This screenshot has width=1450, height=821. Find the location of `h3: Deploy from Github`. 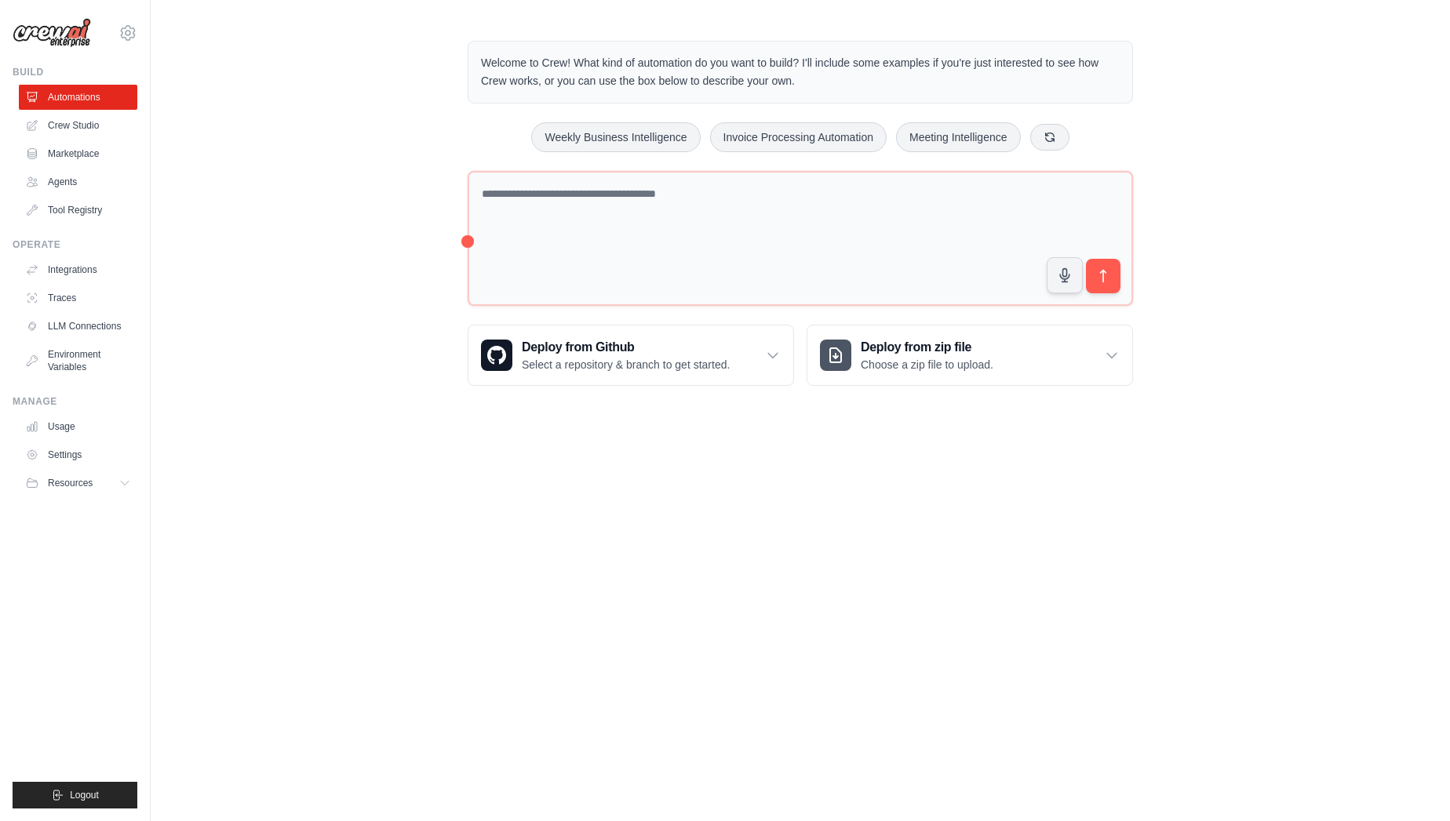

h3: Deploy from Github is located at coordinates (625, 348).